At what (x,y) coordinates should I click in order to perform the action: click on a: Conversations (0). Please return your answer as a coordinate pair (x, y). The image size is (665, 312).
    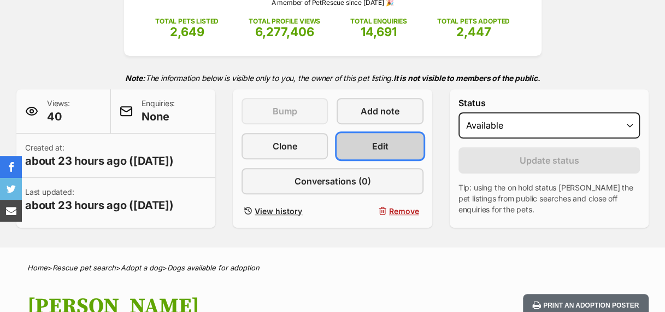
    Looking at the image, I should click on (332, 181).